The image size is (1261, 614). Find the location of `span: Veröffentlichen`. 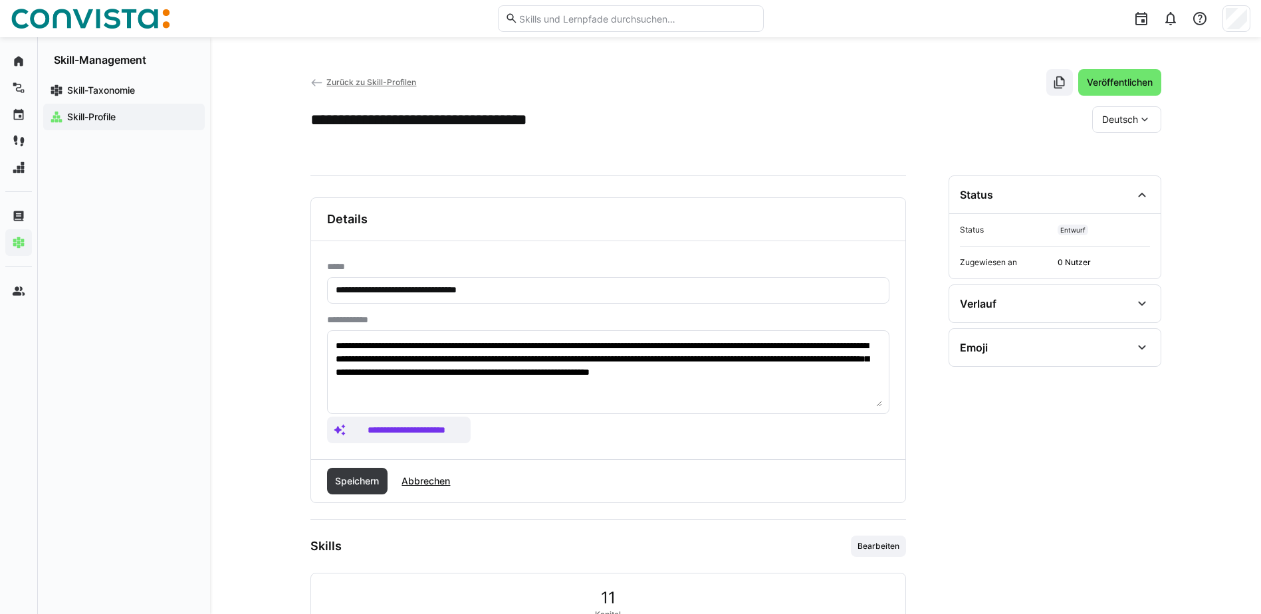

span: Veröffentlichen is located at coordinates (1119, 82).